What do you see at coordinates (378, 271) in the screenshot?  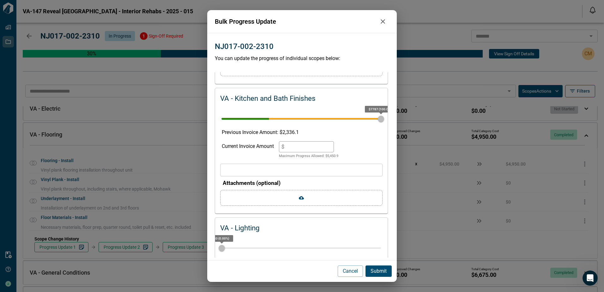 I see `button: Submit` at bounding box center [378, 271].